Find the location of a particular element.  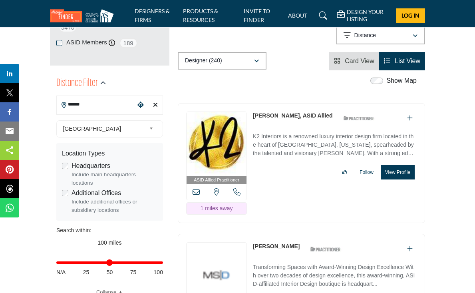

li: Card View is located at coordinates (354, 61).